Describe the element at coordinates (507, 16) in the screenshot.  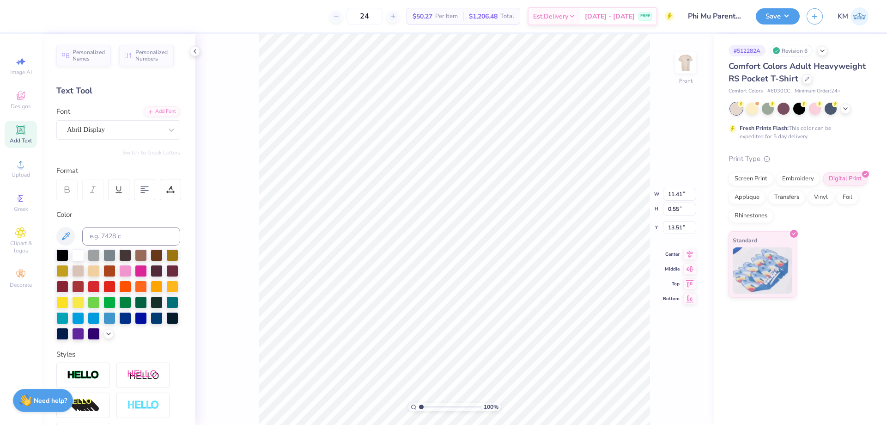
I see `span: Total` at that location.